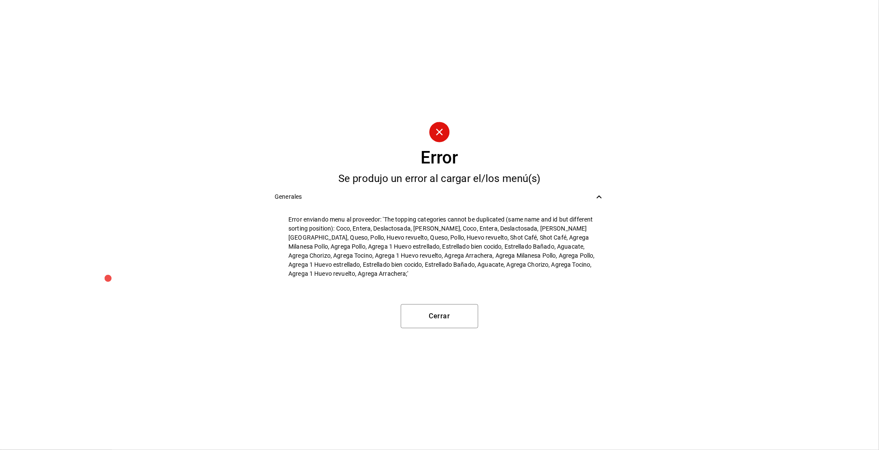  What do you see at coordinates (440, 316) in the screenshot?
I see `button: Cerrar` at bounding box center [440, 316].